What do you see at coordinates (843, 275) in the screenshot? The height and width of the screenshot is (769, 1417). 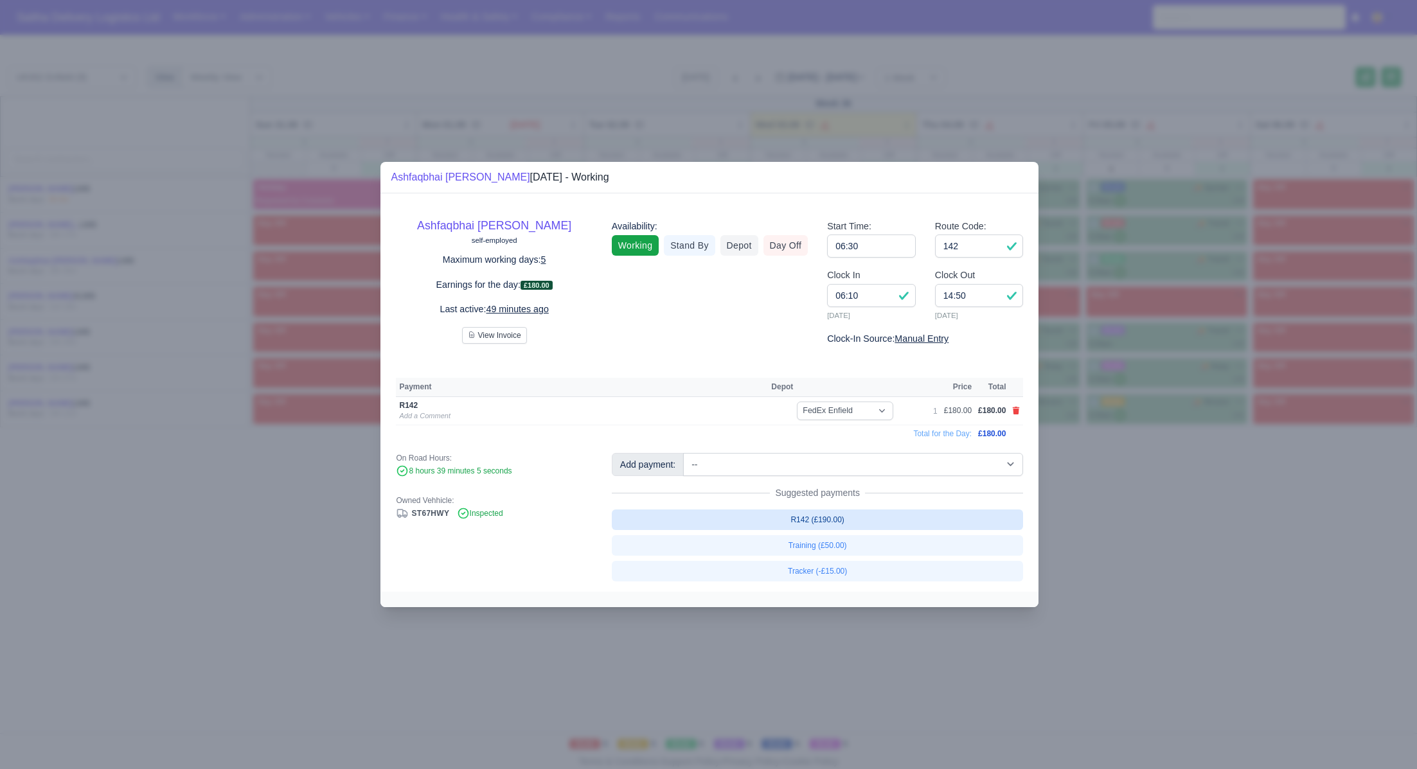 I see `label: Clock In` at bounding box center [843, 275].